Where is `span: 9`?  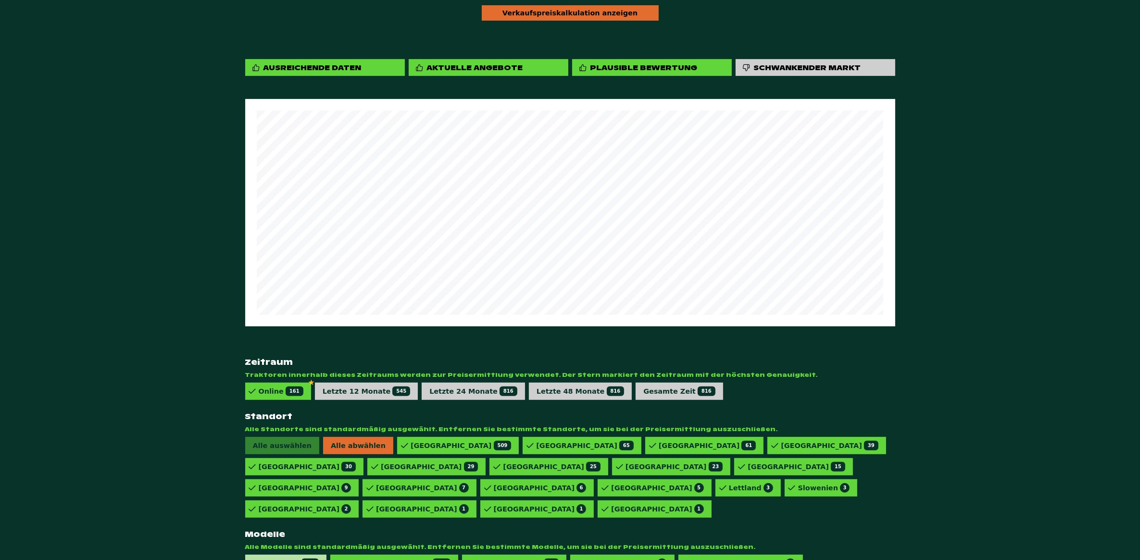
span: 9 is located at coordinates (346, 488).